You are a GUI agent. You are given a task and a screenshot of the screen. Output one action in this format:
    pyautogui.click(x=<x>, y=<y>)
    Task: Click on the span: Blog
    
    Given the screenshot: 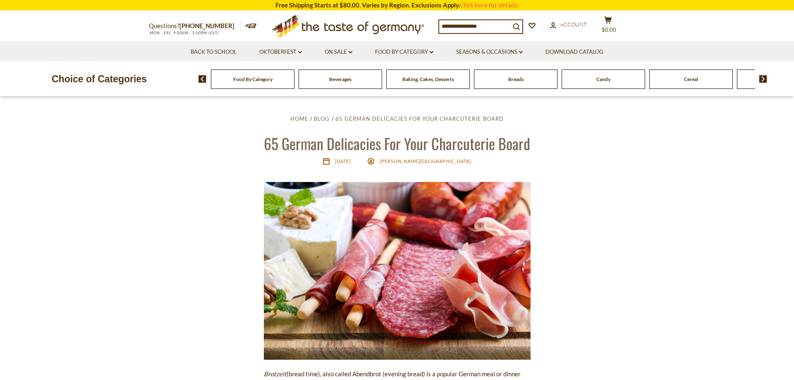 What is the action you would take?
    pyautogui.click(x=322, y=119)
    